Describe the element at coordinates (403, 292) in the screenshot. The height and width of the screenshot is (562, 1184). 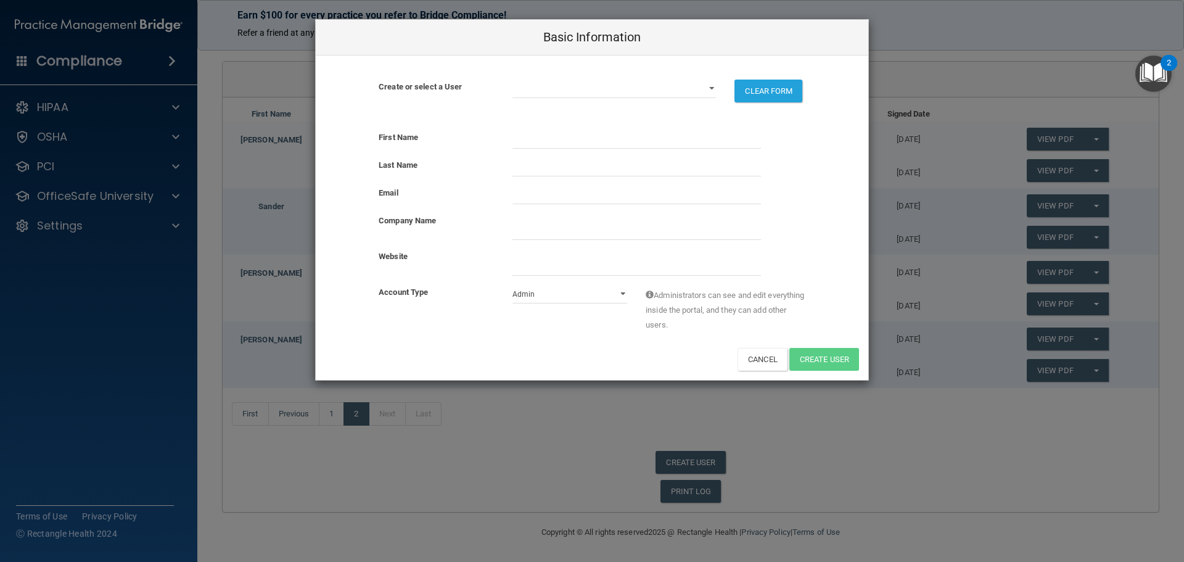
I see `b: Account Type` at that location.